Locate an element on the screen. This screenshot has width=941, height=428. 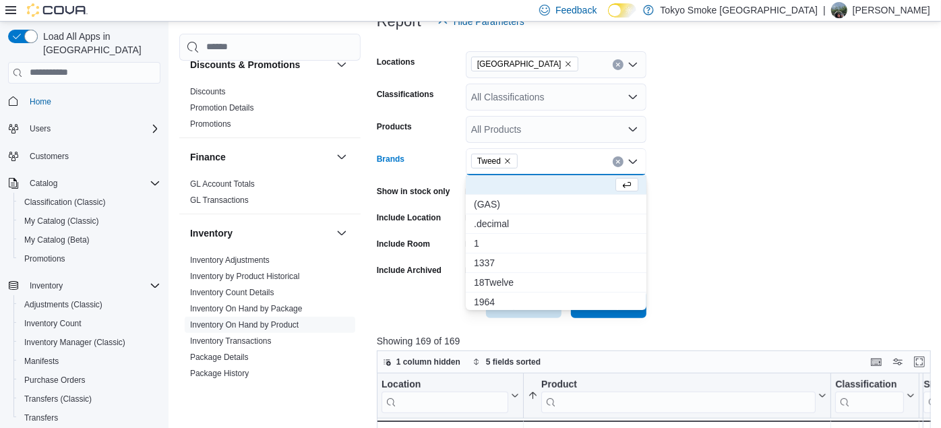
a: GL Transactions is located at coordinates (219, 200).